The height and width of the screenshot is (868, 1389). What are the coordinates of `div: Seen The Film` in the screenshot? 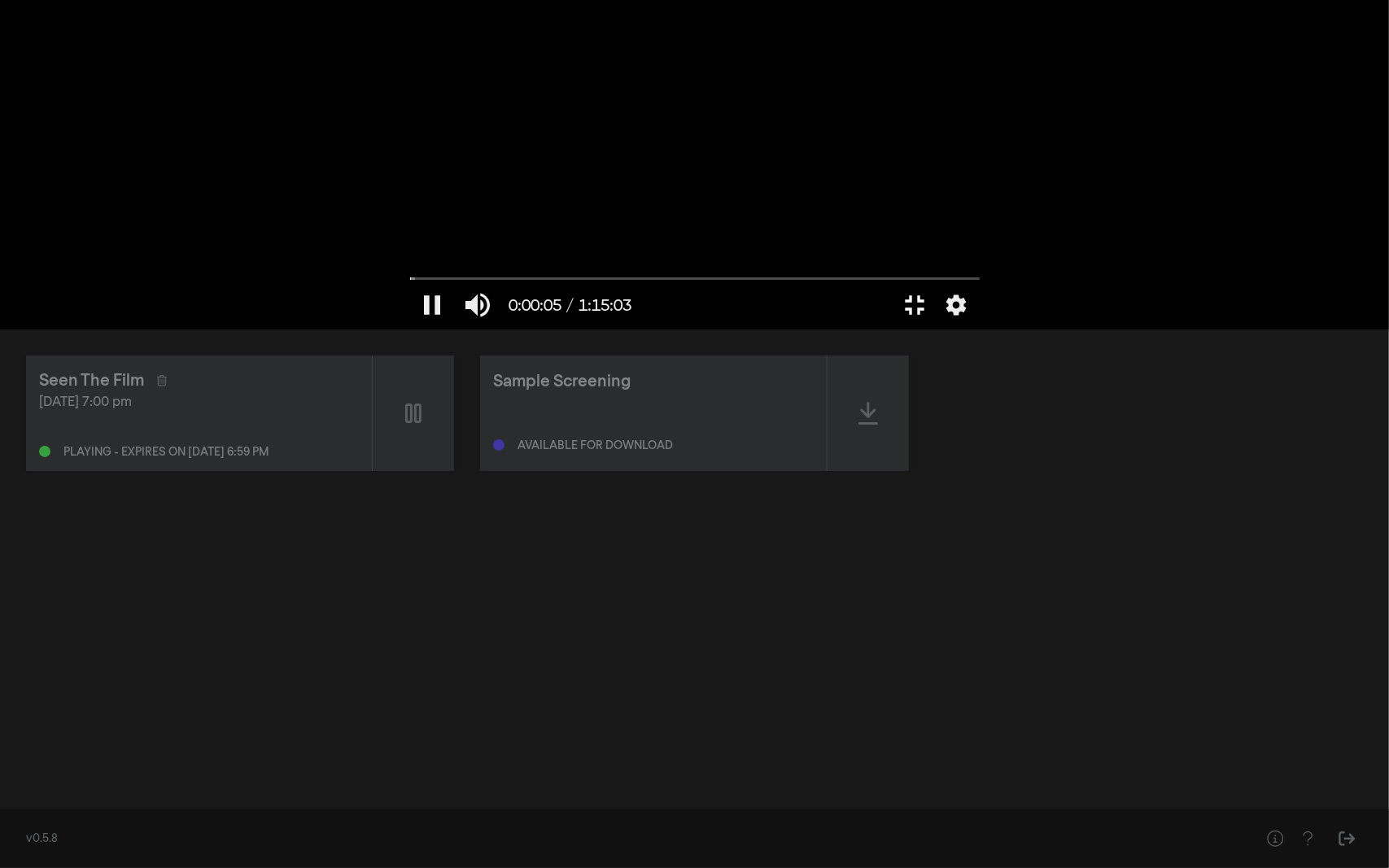 It's located at (92, 380).